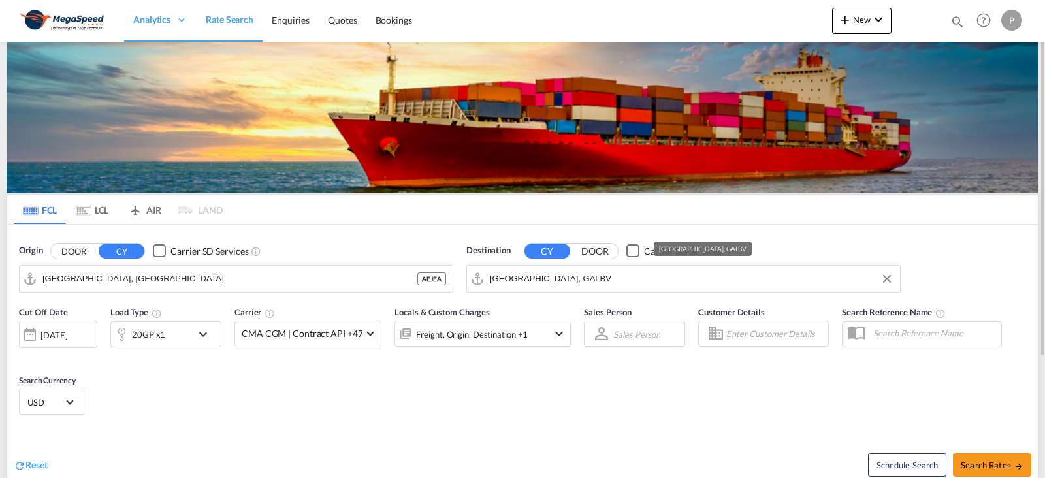  What do you see at coordinates (118, 210) in the screenshot?
I see `md-pagination-wrapper: Use the left and right arrow keys to navigate between tabs` at bounding box center [118, 210].